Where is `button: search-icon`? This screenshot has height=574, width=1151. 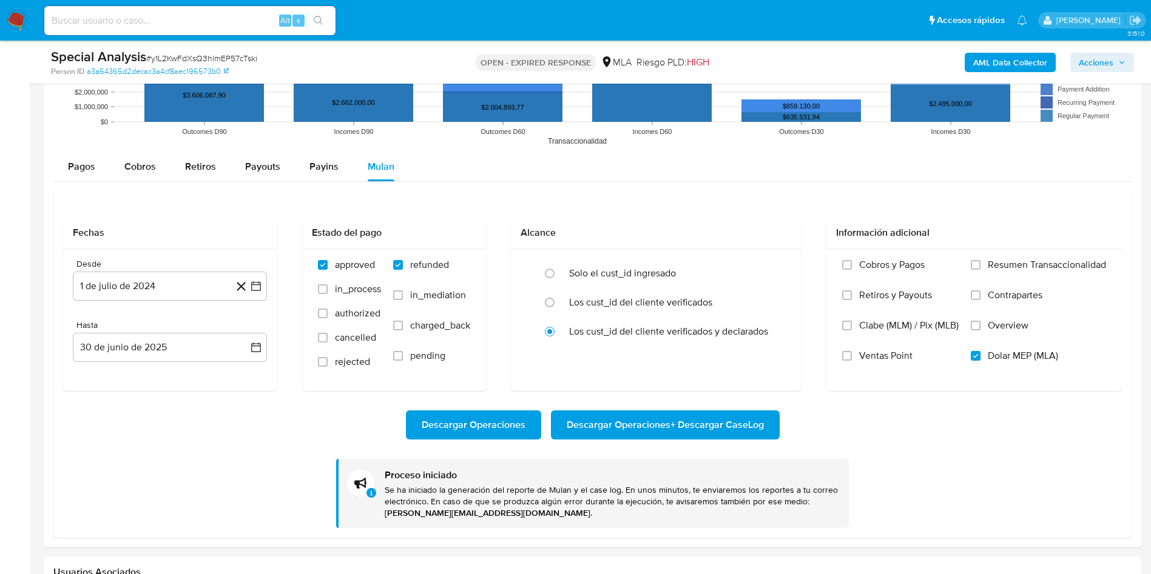 button: search-icon is located at coordinates (318, 21).